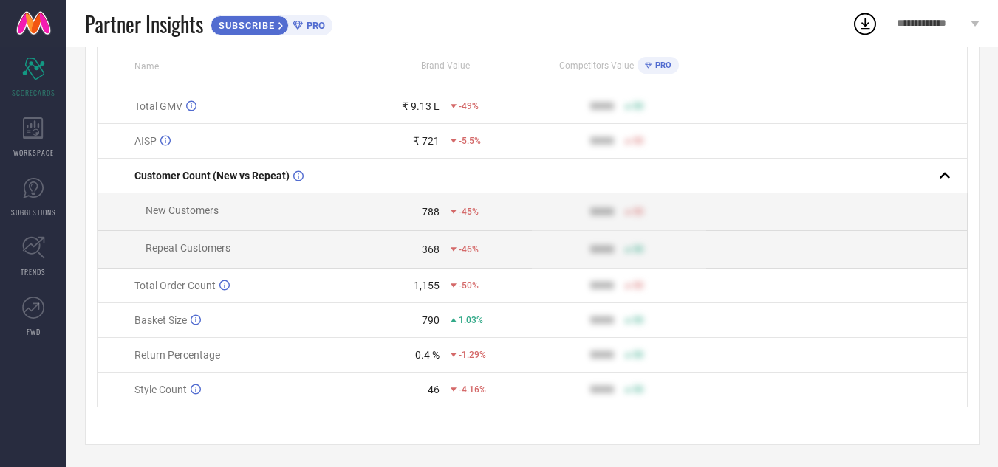 Image resolution: width=998 pixels, height=467 pixels. Describe the element at coordinates (33, 332) in the screenshot. I see `span: FWD` at that location.